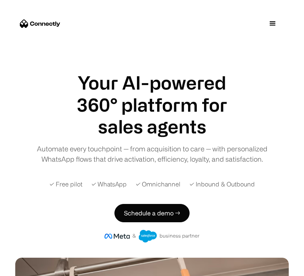  I want to click on div: ✓ Free pilot, so click(66, 184).